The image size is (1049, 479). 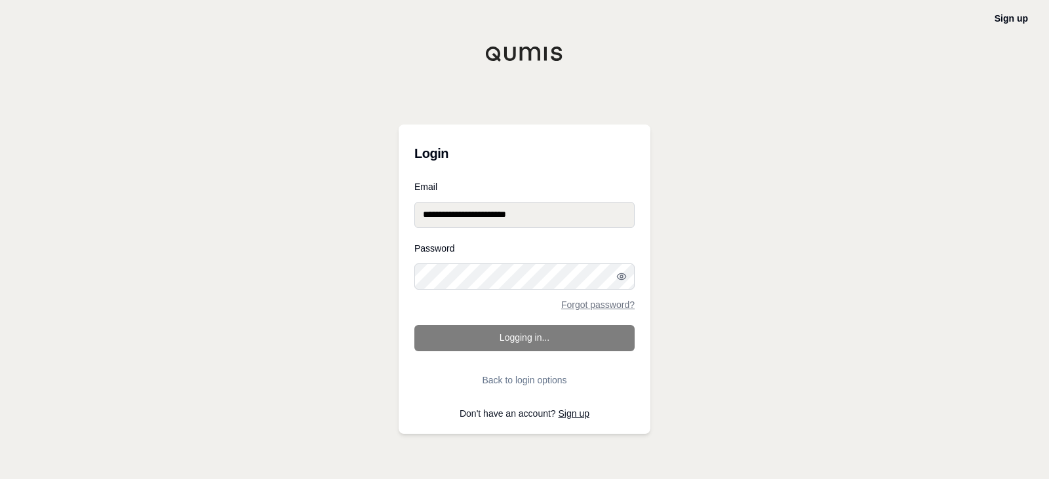 I want to click on img: Qumis, so click(x=525, y=54).